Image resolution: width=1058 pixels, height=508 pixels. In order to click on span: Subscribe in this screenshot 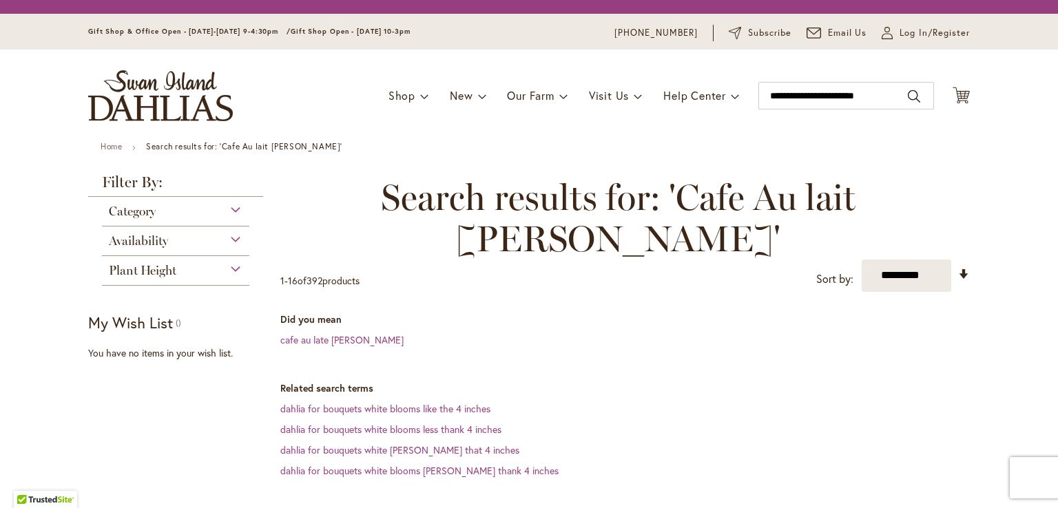, I will do `click(769, 33)`.